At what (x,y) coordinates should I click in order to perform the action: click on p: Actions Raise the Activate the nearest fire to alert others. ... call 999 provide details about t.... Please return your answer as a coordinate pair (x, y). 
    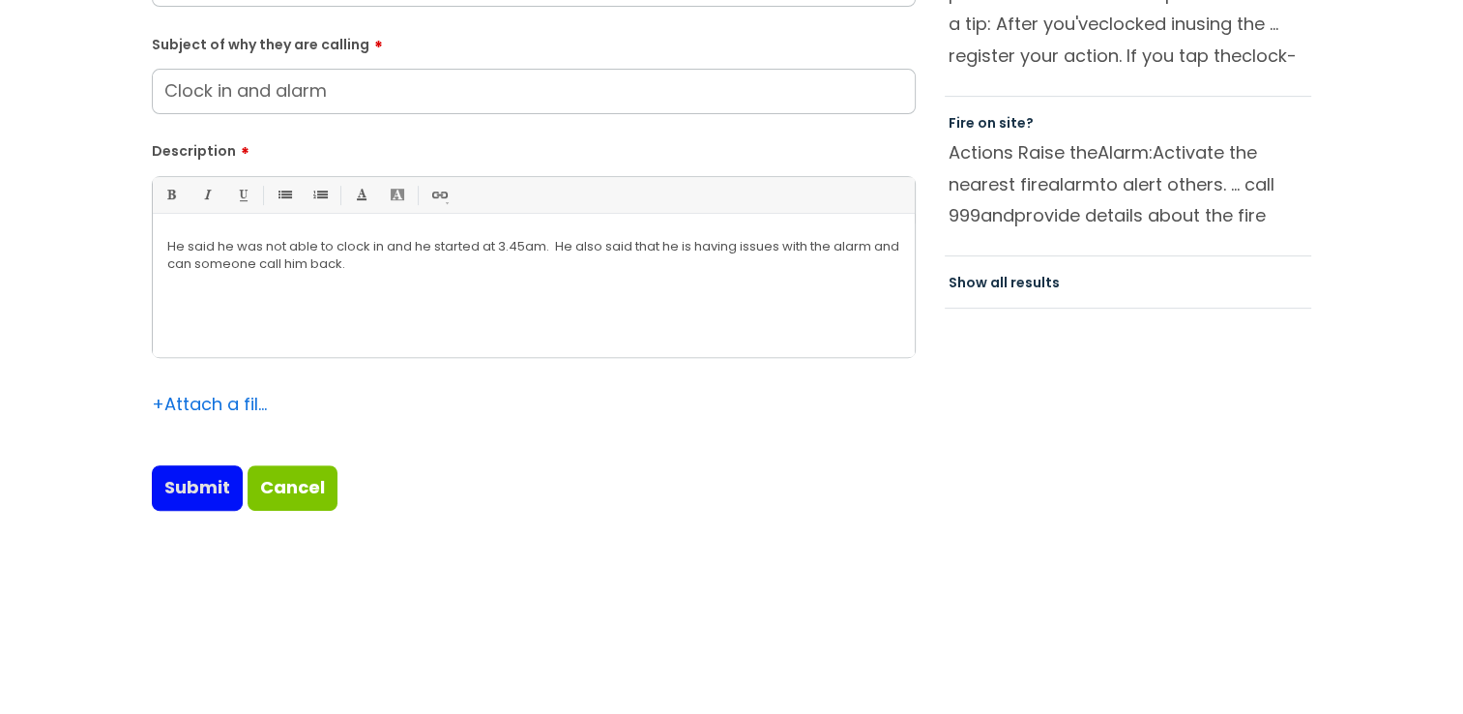
    Looking at the image, I should click on (1128, 184).